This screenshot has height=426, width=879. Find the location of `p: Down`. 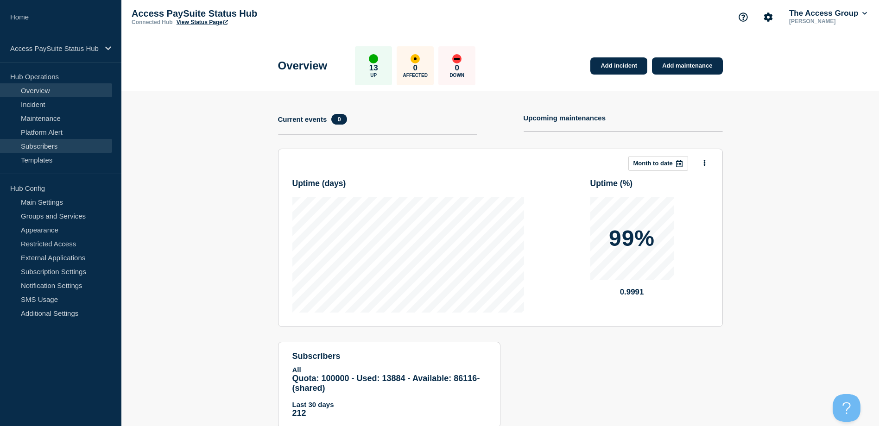

p: Down is located at coordinates (457, 75).